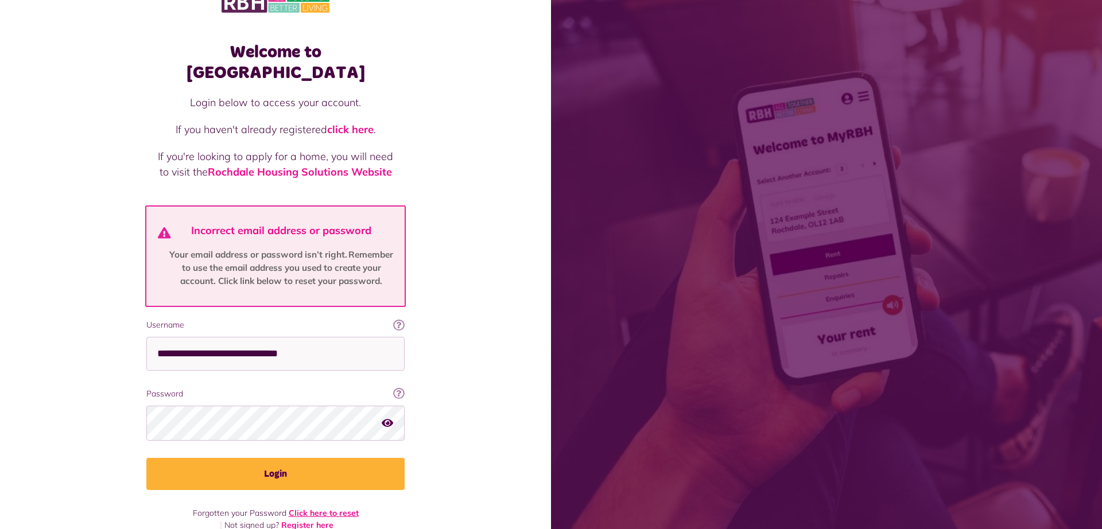 Image resolution: width=1102 pixels, height=529 pixels. What do you see at coordinates (276, 164) in the screenshot?
I see `p: If you're looking to apply for a home, you will need to visit the` at bounding box center [276, 164].